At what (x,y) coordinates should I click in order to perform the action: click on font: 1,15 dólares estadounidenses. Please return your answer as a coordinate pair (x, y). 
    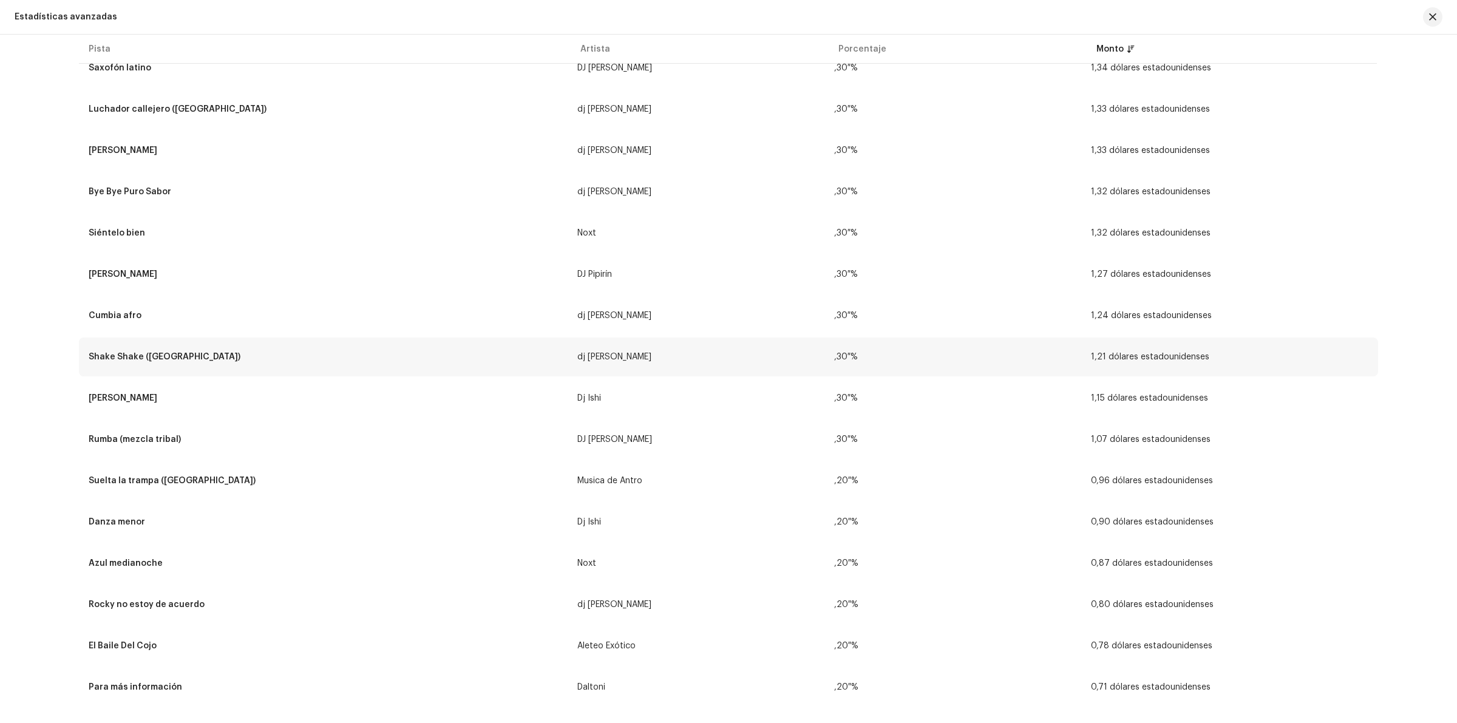
    Looking at the image, I should click on (1149, 398).